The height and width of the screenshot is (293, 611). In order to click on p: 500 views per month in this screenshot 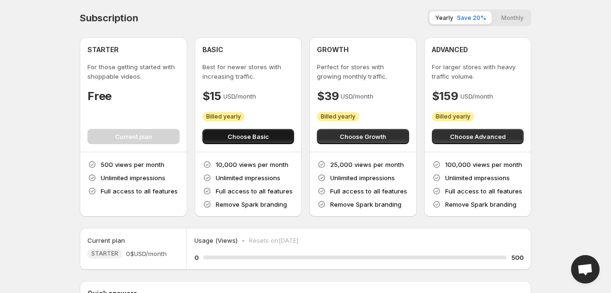, I will do `click(132, 165)`.